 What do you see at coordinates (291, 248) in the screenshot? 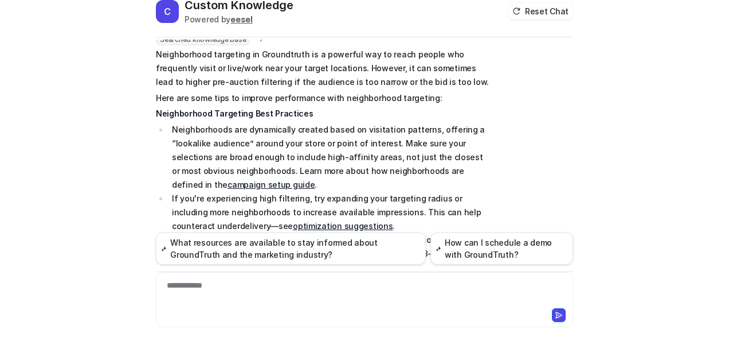
I see `button: What resources are available to stay informed about GroundTruth and the marketing industry?` at bounding box center [291, 248].